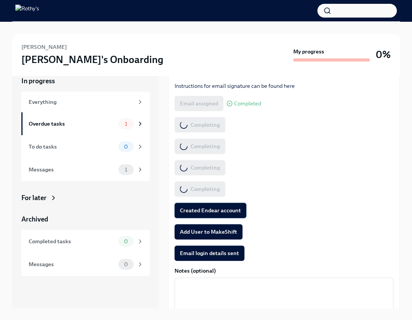 This screenshot has width=412, height=320. I want to click on div: Archived, so click(85, 219).